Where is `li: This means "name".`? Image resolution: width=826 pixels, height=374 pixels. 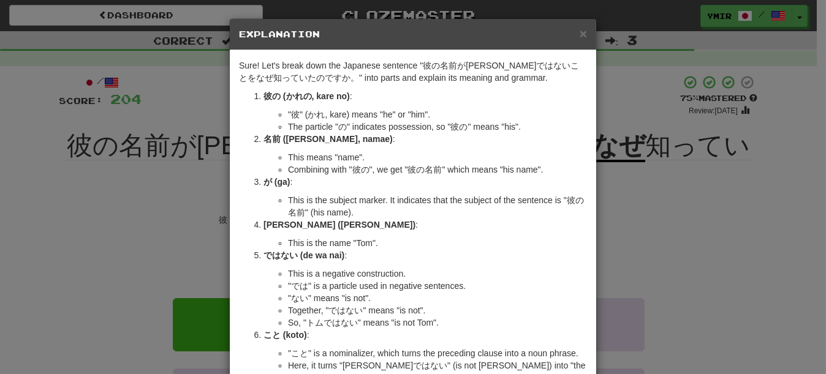 li: This means "name". is located at coordinates (437, 157).